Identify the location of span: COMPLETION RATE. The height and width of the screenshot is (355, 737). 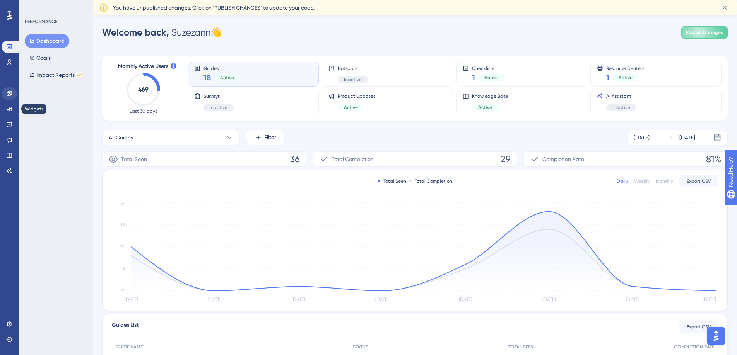
(694, 347).